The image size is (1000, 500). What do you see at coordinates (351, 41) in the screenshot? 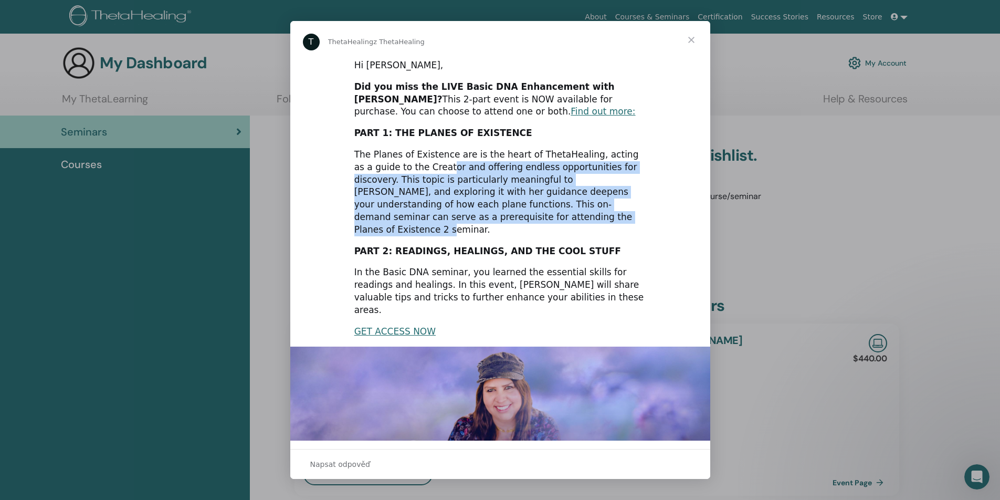
I see `span: ThetaHealing` at bounding box center [351, 41].